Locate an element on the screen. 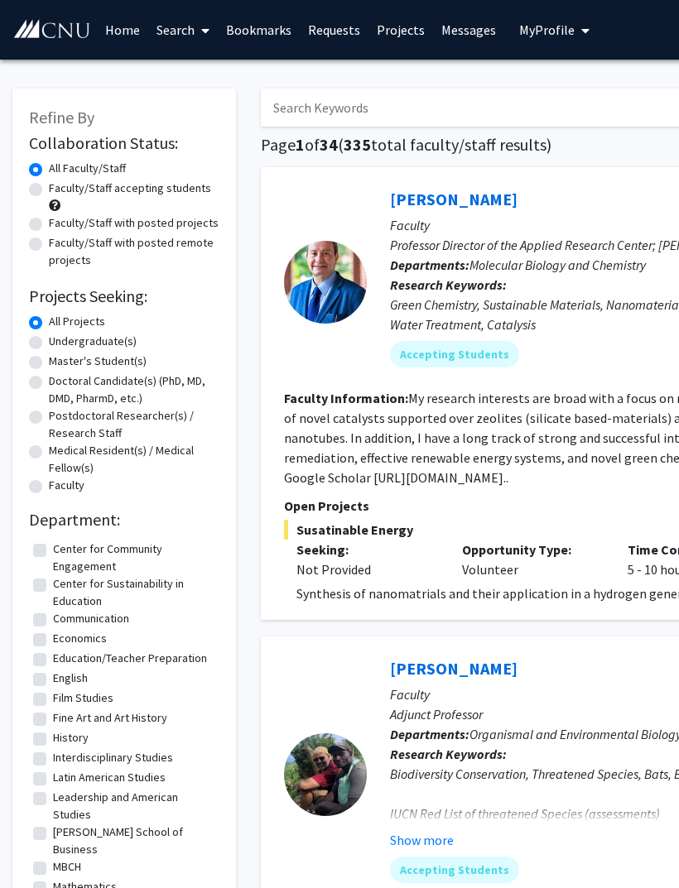 Image resolution: width=679 pixels, height=888 pixels. label: History is located at coordinates (70, 737).